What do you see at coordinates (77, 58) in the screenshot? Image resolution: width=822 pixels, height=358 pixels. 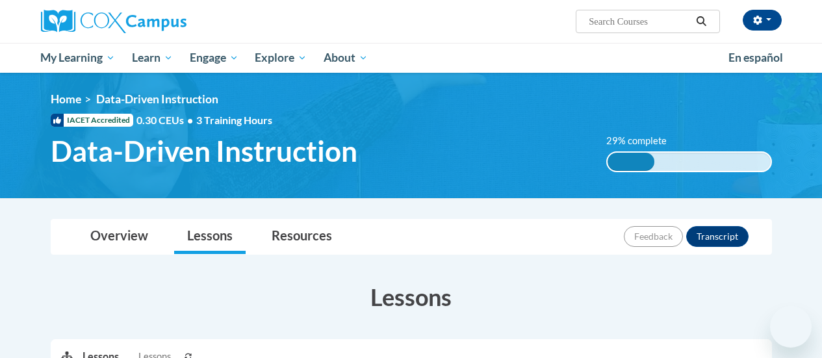 I see `span: My Learning` at bounding box center [77, 58].